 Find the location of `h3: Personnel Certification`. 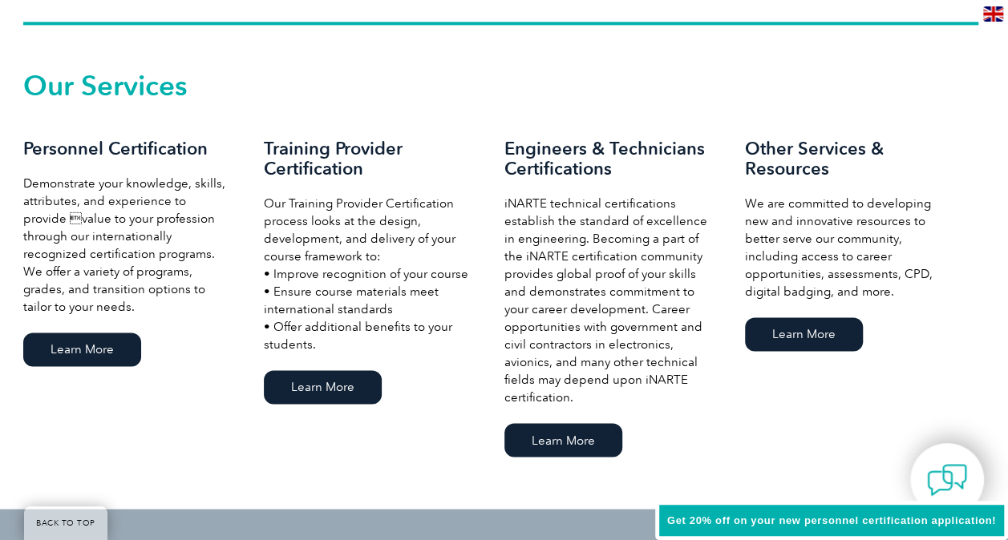

h3: Personnel Certification is located at coordinates (127, 148).